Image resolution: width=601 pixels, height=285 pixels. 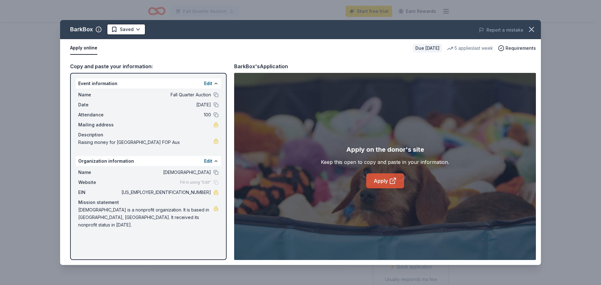 I want to click on span: Fall Quarter Auction, so click(x=166, y=95).